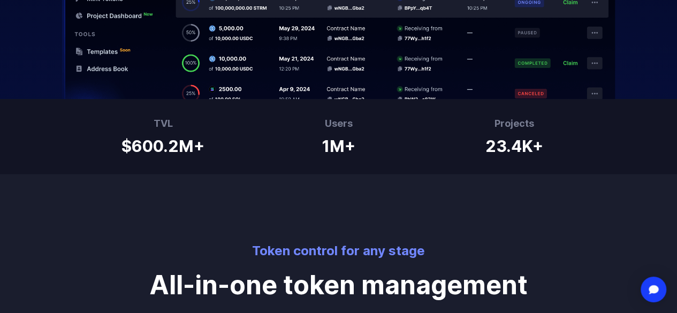  Describe the element at coordinates (339, 251) in the screenshot. I see `p: Token control for any stage` at that location.